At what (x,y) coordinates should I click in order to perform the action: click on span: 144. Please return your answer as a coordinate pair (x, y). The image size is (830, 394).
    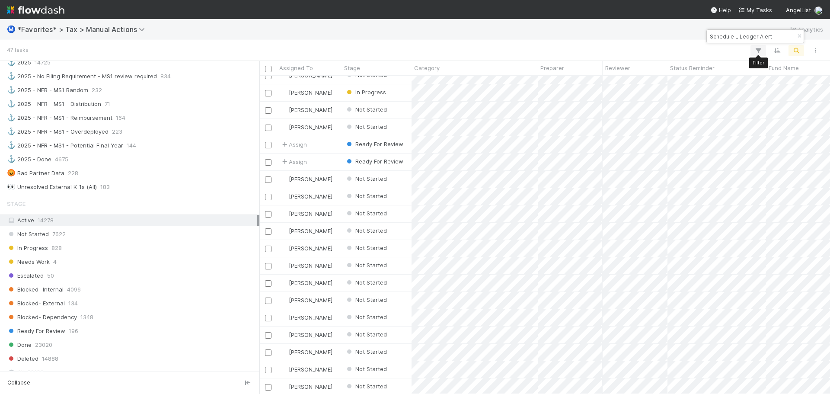
    Looking at the image, I should click on (131, 145).